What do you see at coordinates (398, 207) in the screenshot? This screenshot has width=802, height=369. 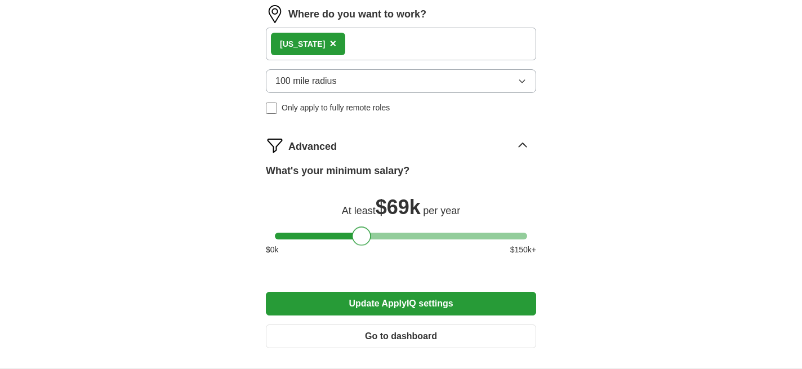 I see `span: $ 69k` at bounding box center [398, 207].